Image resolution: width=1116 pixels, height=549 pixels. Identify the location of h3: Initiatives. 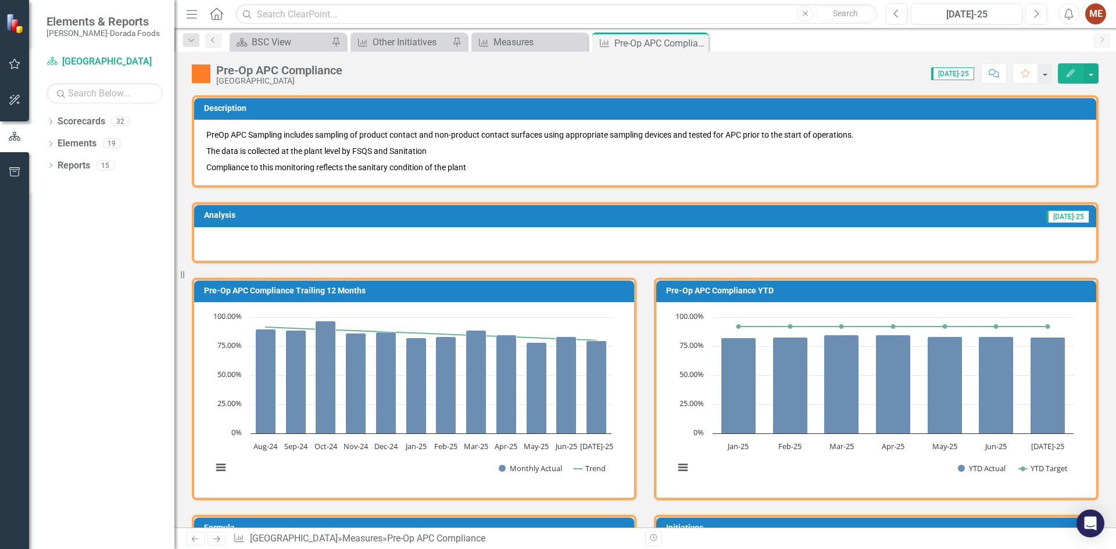
(878, 528).